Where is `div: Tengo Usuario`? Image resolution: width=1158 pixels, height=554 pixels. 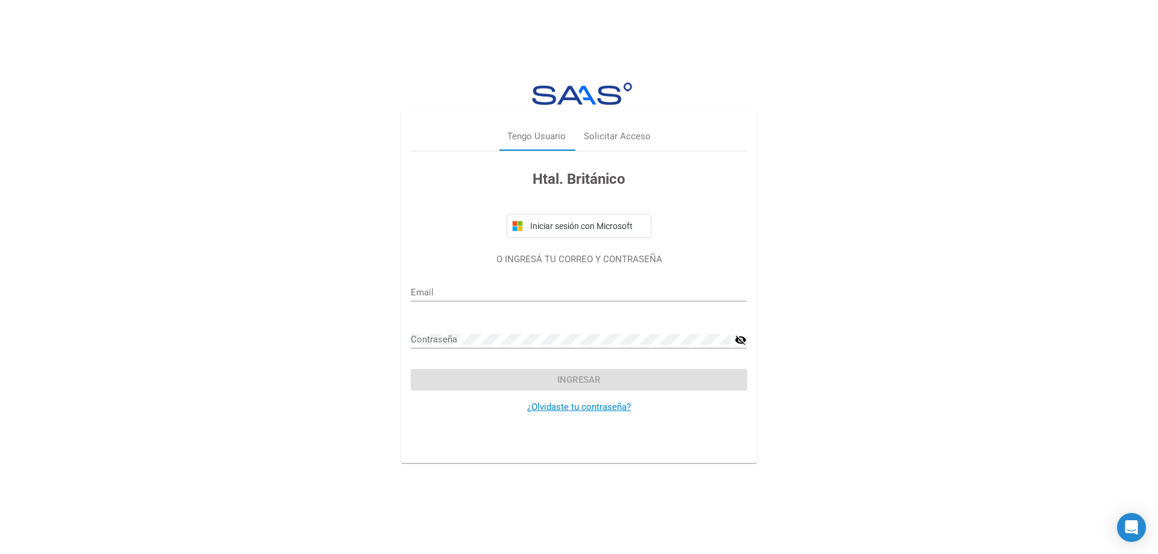 div: Tengo Usuario is located at coordinates (536, 136).